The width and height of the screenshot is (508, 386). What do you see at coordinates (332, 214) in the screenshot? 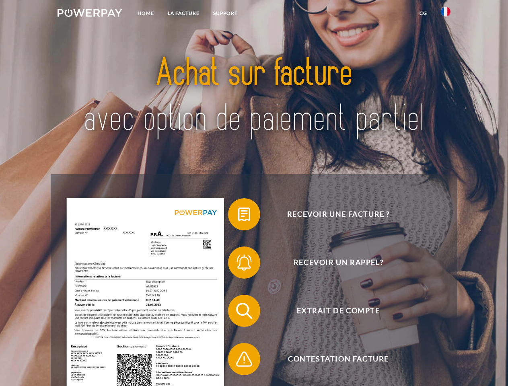
I see `button: Recevoir une facture ?` at bounding box center [332, 214].